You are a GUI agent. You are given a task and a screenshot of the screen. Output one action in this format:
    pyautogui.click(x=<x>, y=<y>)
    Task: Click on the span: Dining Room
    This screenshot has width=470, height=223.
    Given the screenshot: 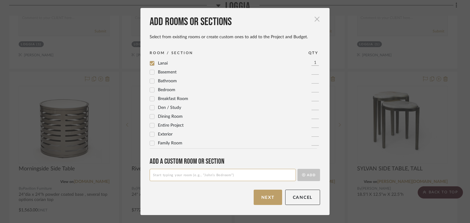 What is the action you would take?
    pyautogui.click(x=170, y=117)
    